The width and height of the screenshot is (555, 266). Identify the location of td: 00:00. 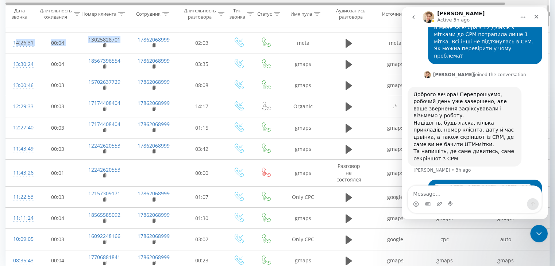
(202, 173).